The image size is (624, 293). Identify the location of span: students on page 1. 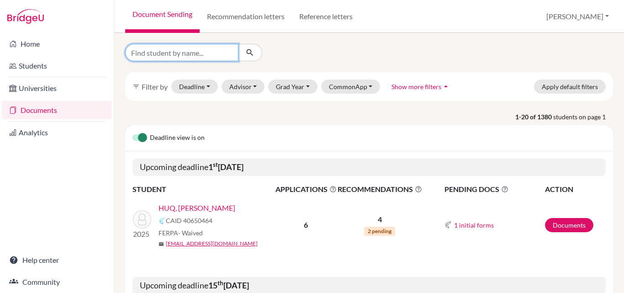
(583, 116).